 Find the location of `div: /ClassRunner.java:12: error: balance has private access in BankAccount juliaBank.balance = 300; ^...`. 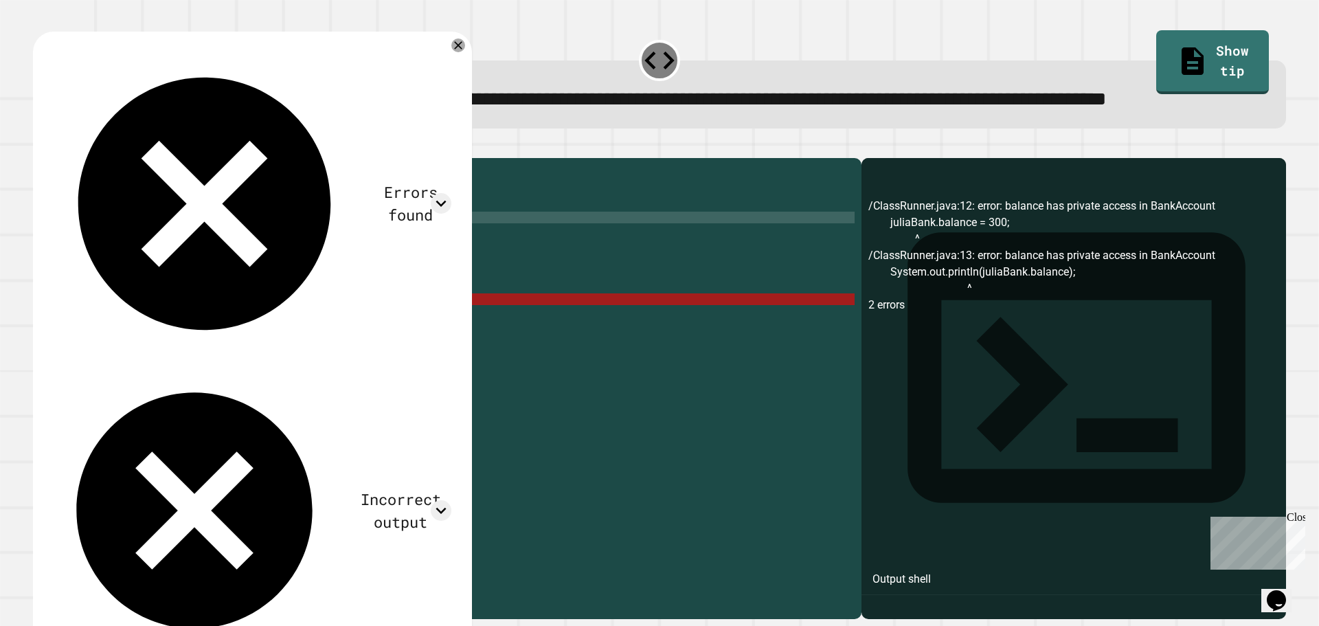

div: /ClassRunner.java:12: error: balance has private access in BankAccount juliaBank.balance = 300; ^... is located at coordinates (1074, 408).